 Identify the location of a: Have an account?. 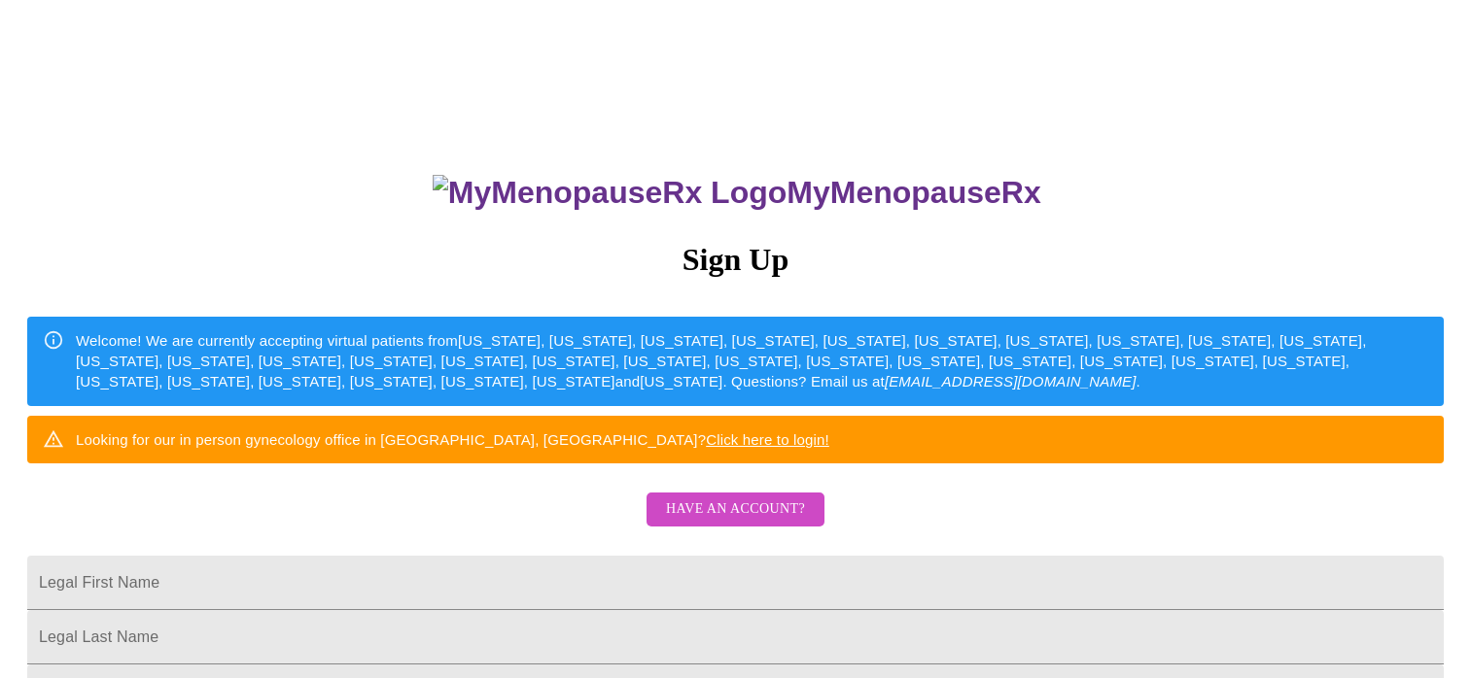
(735, 522).